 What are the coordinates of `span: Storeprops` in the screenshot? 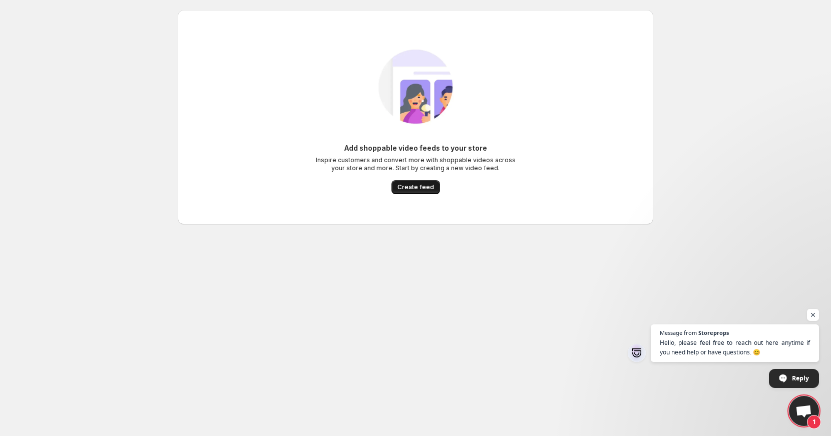 It's located at (713, 332).